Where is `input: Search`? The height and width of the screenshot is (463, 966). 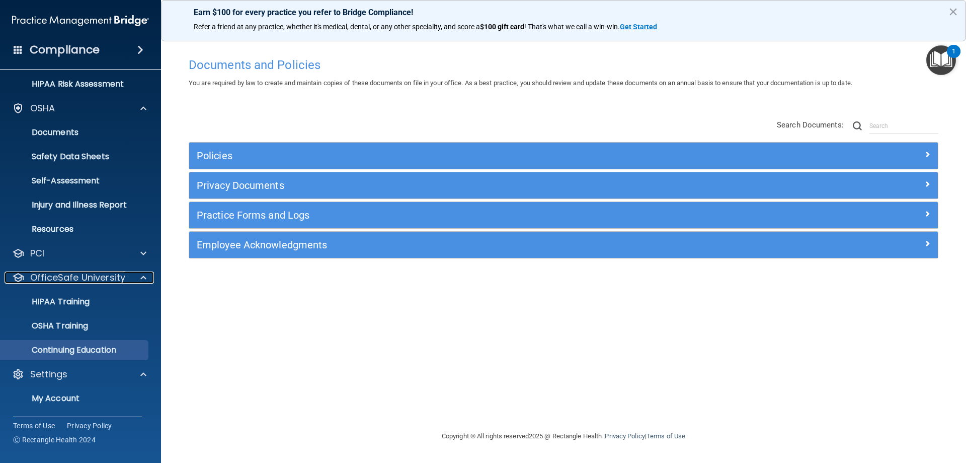 input: Search is located at coordinates (904, 126).